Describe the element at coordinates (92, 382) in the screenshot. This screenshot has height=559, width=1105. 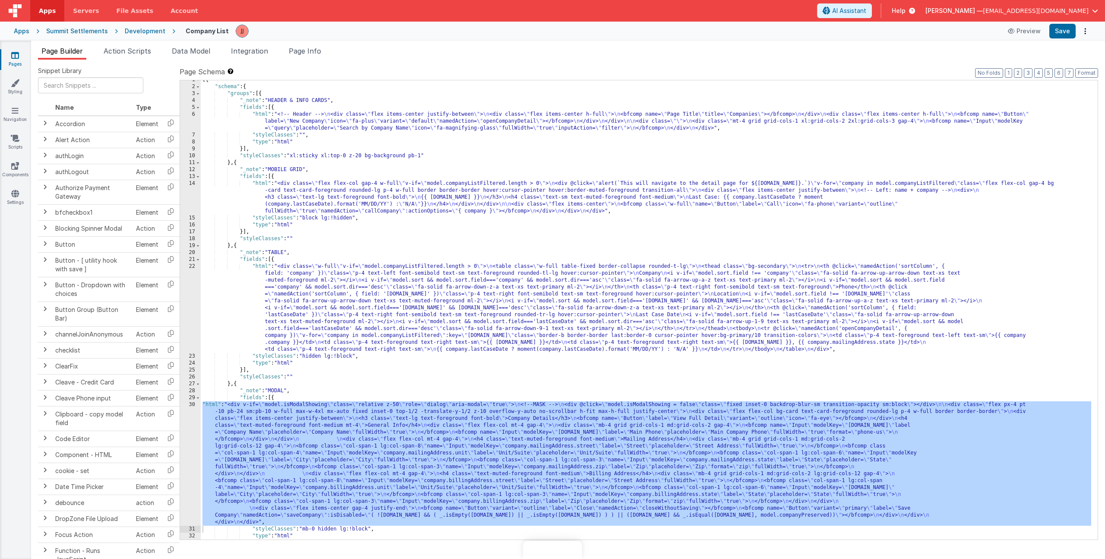
I see `td: Cleave - Credit Card` at that location.